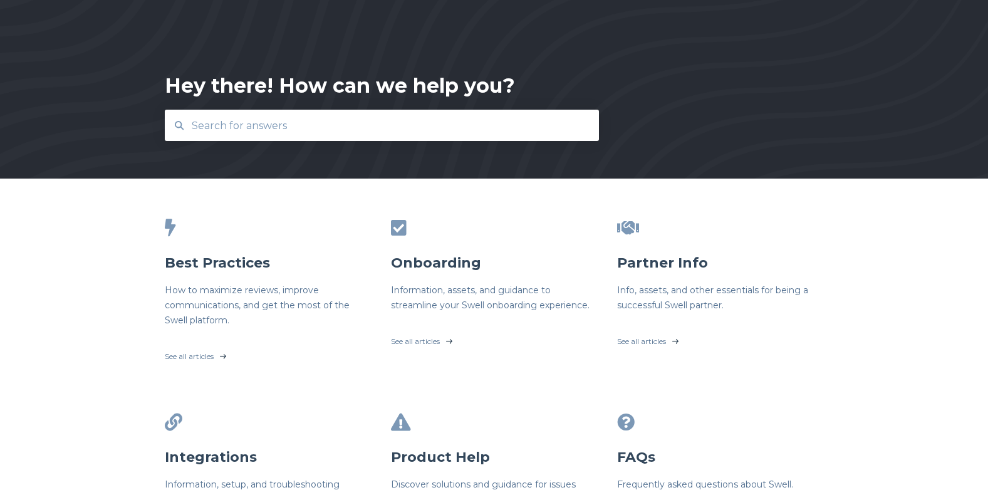 The image size is (988, 490). What do you see at coordinates (268, 457) in the screenshot?
I see `h3: Integrations` at bounding box center [268, 457].